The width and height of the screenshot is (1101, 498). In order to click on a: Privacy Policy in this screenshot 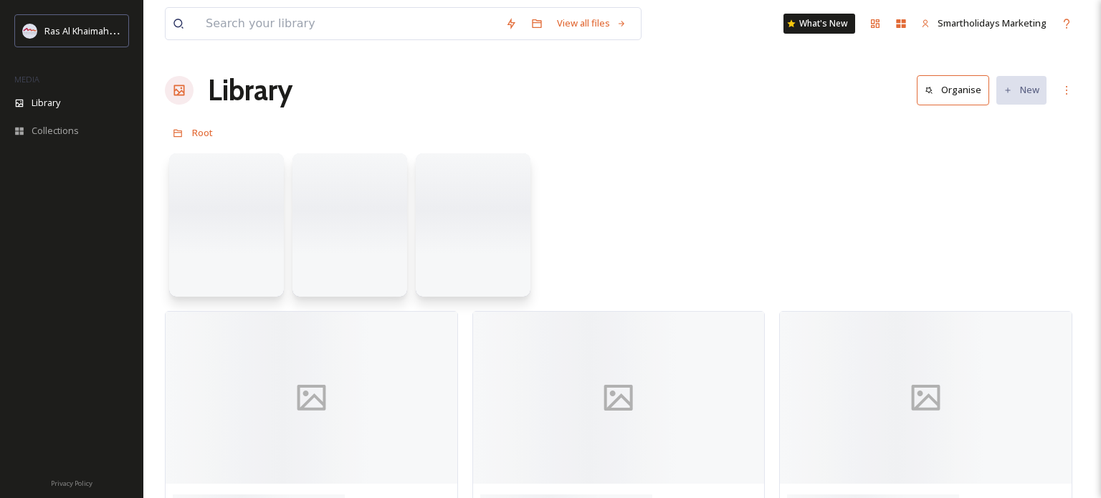, I will do `click(72, 482)`.